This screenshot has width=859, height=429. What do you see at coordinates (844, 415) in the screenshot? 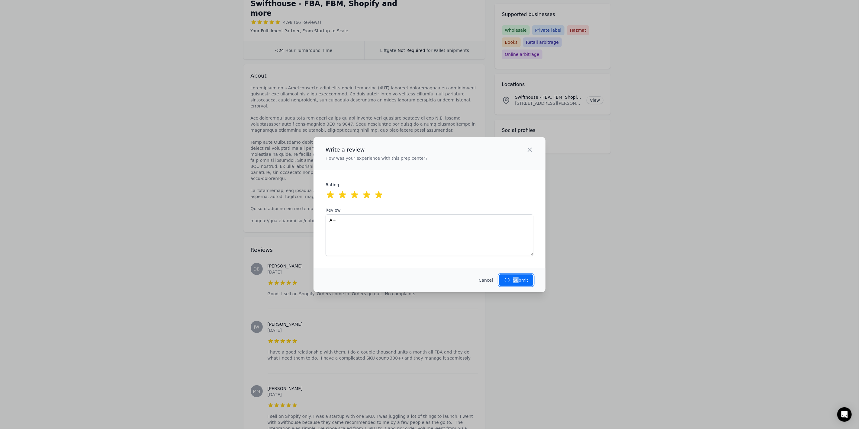
I see `div: Open Intercom Messenger` at bounding box center [844, 415].